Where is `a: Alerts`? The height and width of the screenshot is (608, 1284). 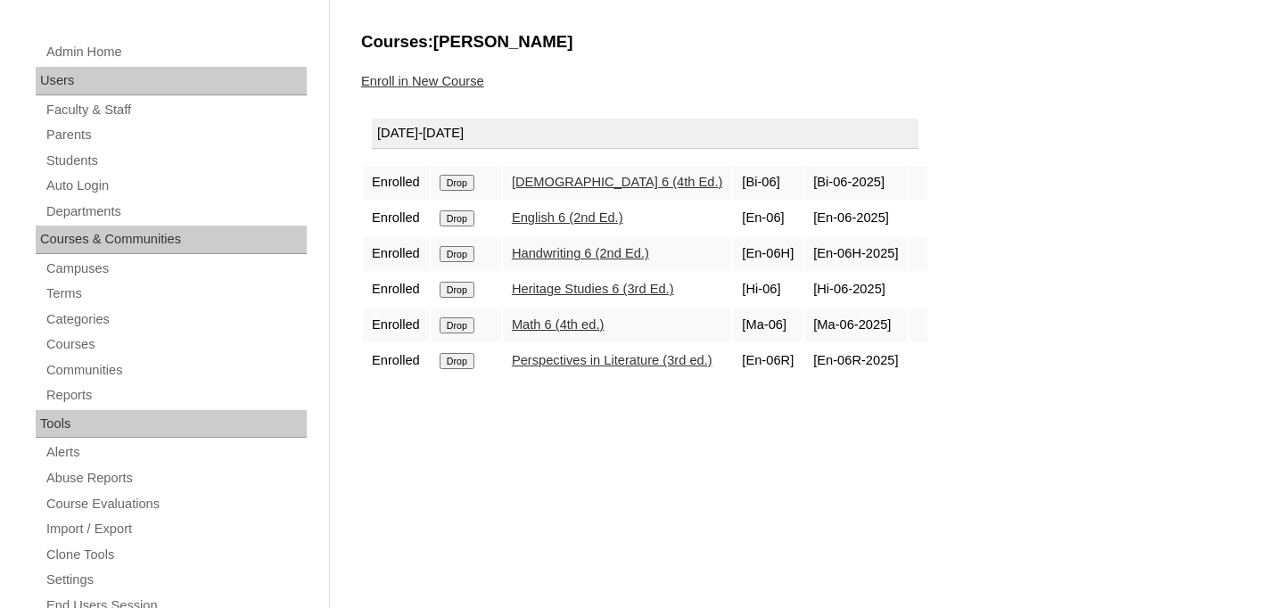
a: Alerts is located at coordinates (176, 452).